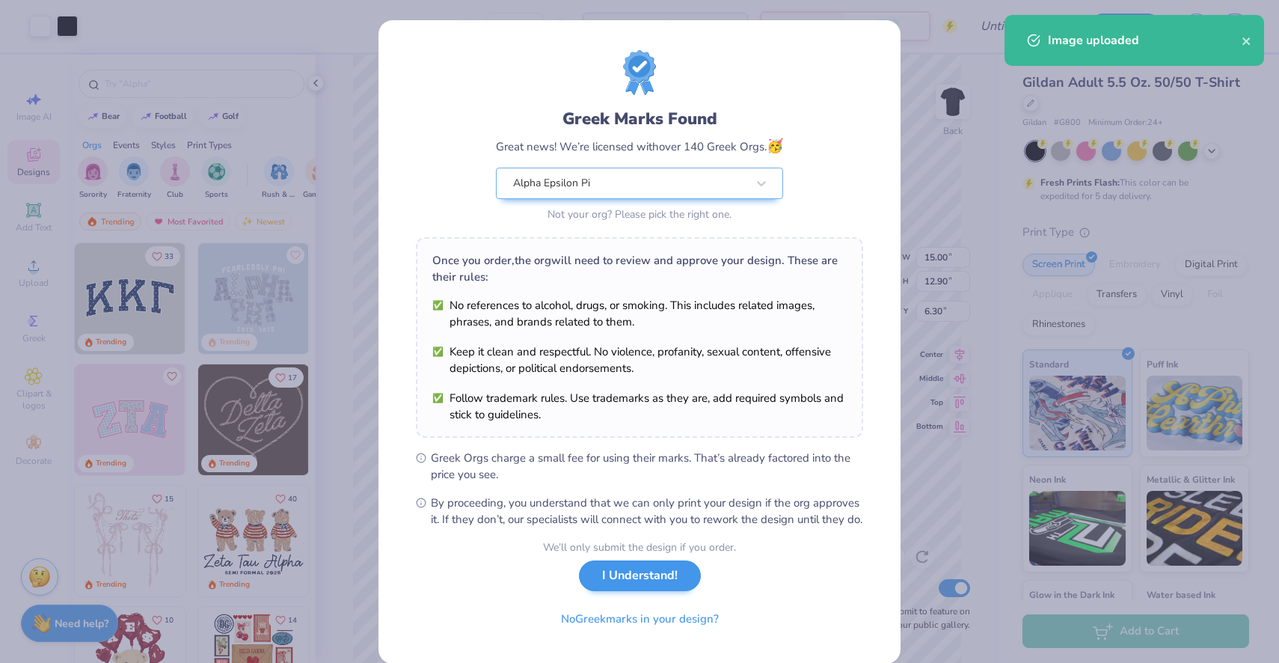 The image size is (1279, 663). Describe the element at coordinates (640, 146) in the screenshot. I see `div: Great news! We’re licensed with over 140 Greek Orgs.` at that location.